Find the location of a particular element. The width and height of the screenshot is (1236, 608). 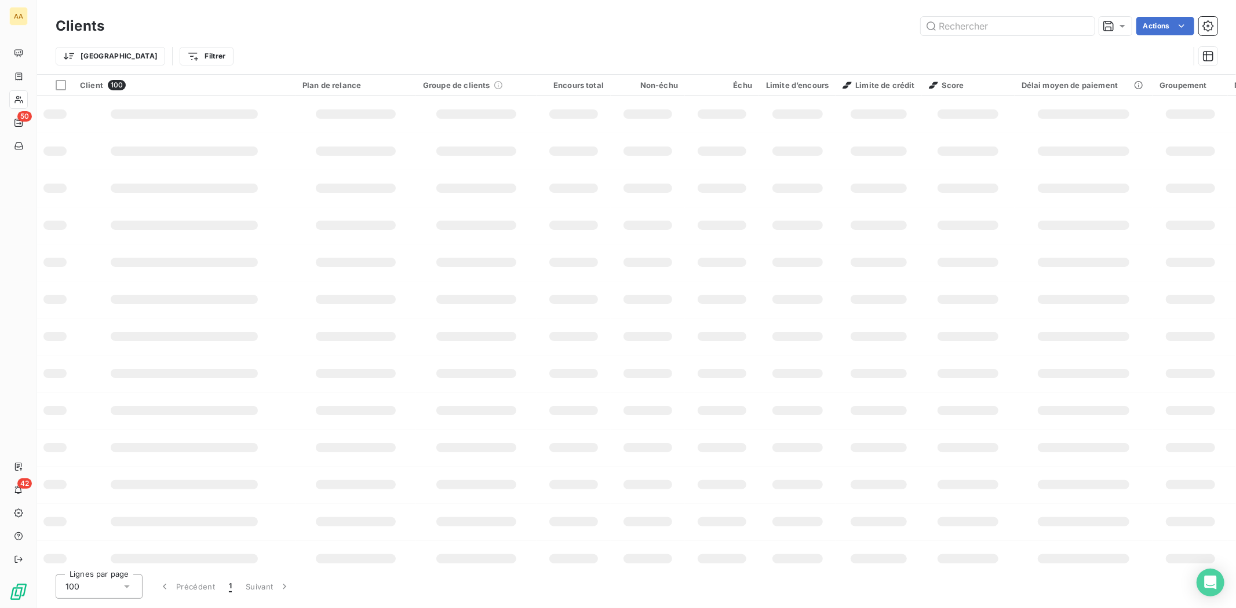

button: Actions is located at coordinates (1165, 26).